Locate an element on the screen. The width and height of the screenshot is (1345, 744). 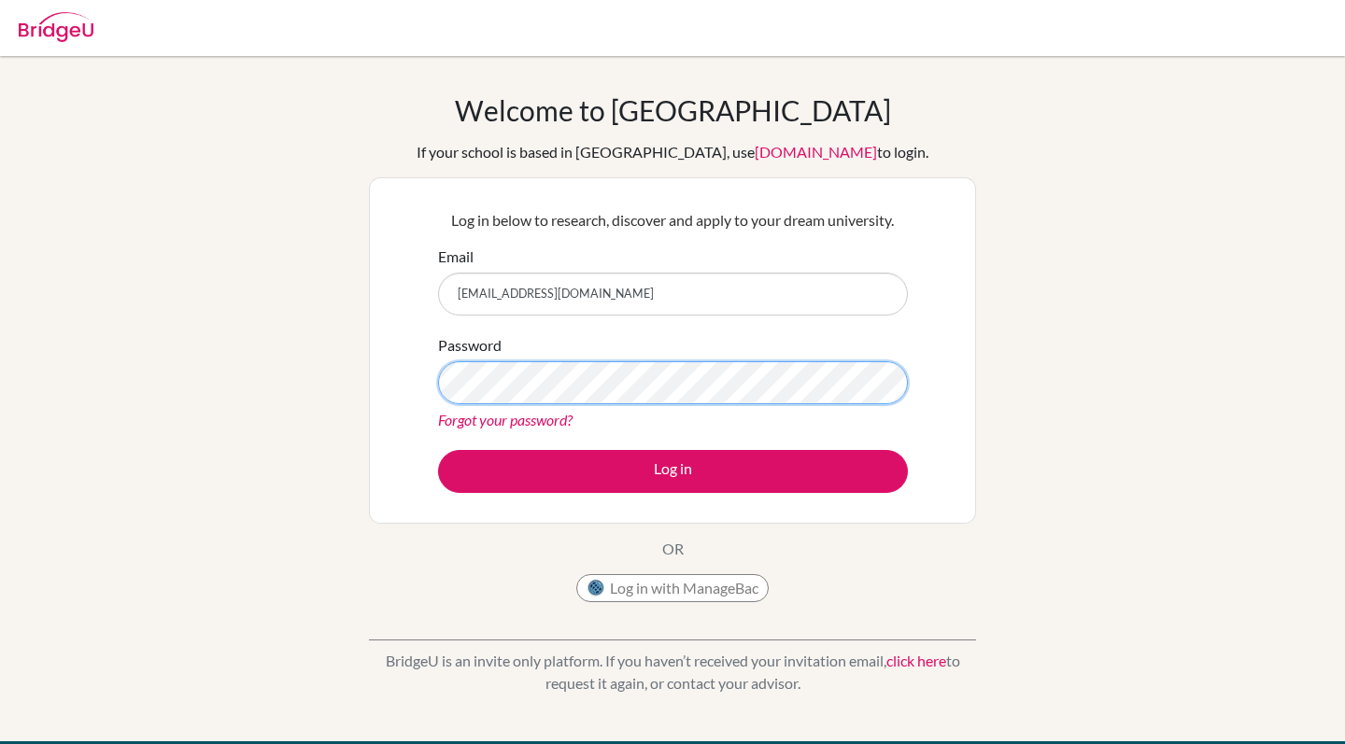
label: Email is located at coordinates (456, 257).